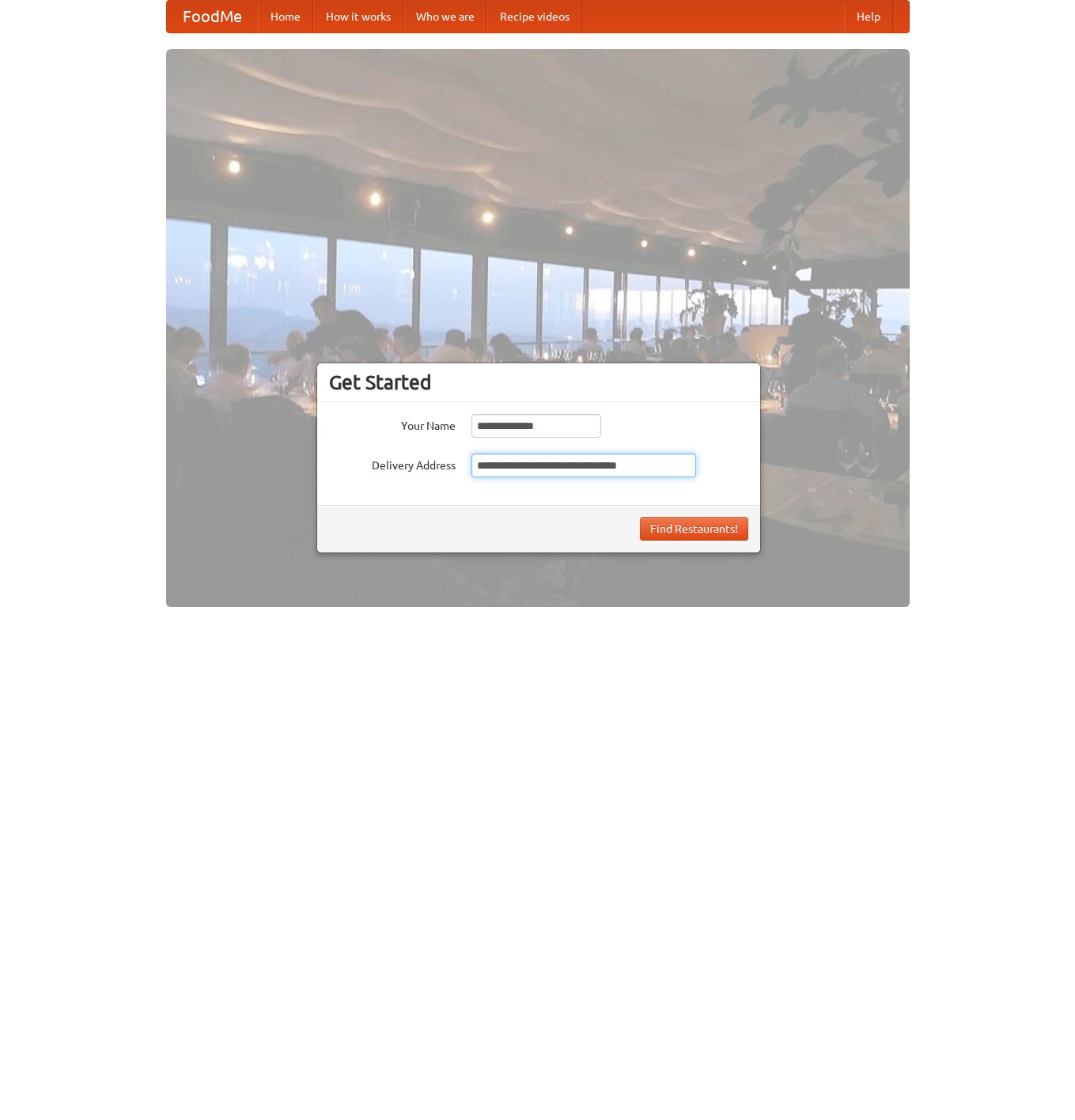  What do you see at coordinates (445, 17) in the screenshot?
I see `a: Who we are` at bounding box center [445, 17].